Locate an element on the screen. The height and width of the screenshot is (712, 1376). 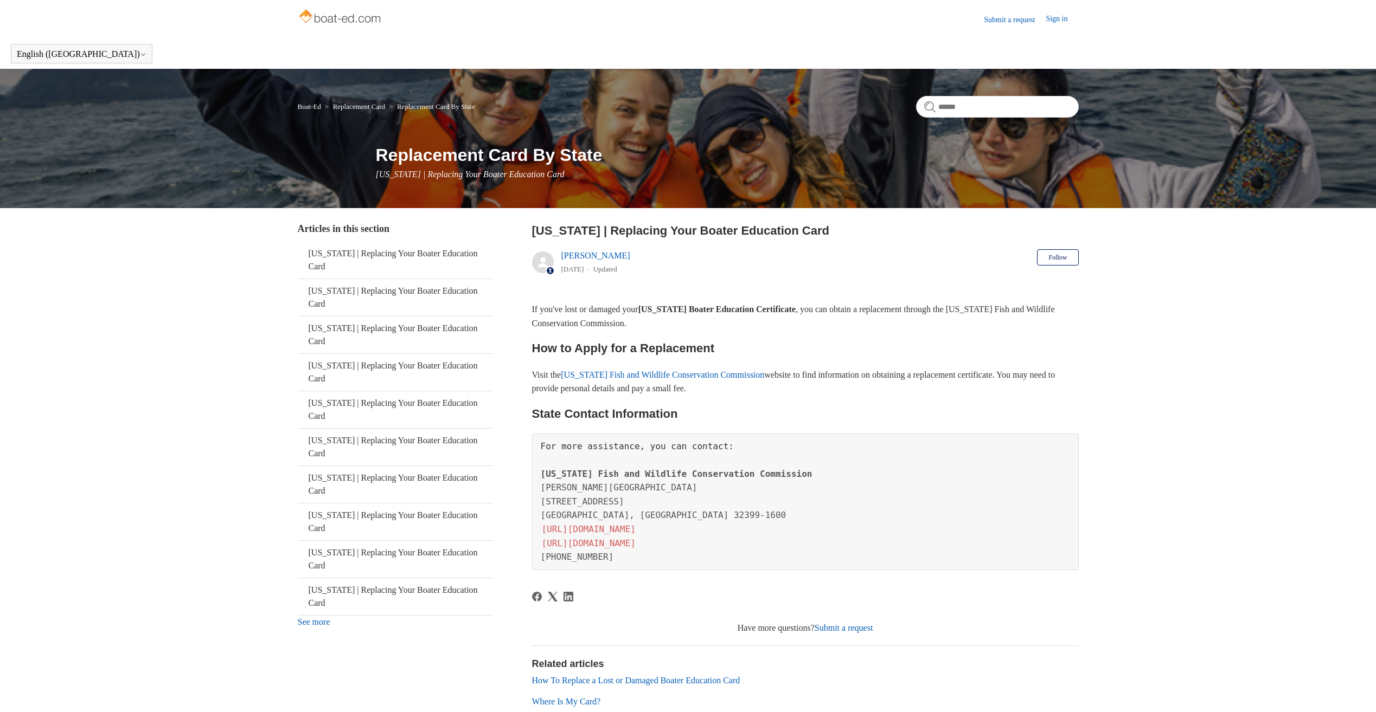
h2: State Contact Information is located at coordinates (805, 414).